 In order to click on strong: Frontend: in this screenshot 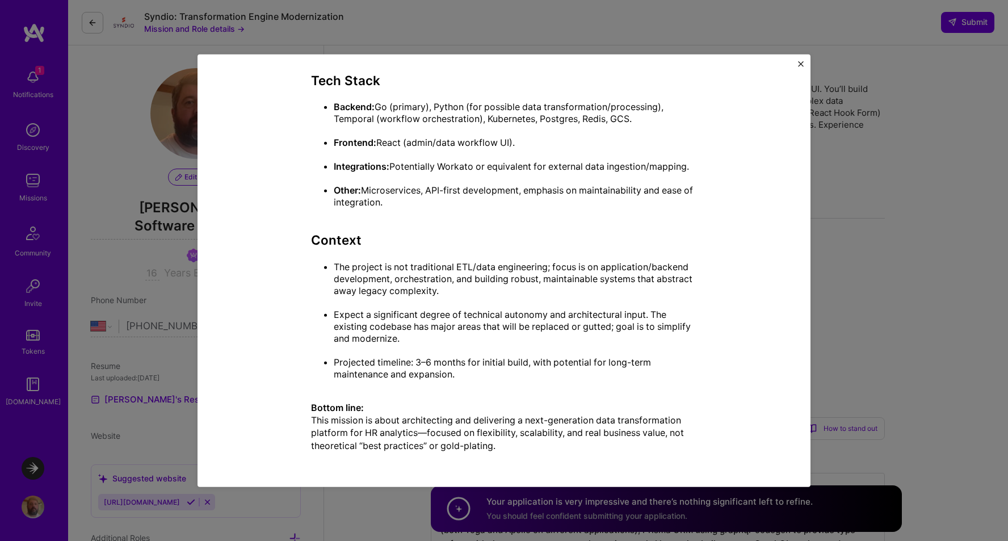, I will do `click(355, 142)`.